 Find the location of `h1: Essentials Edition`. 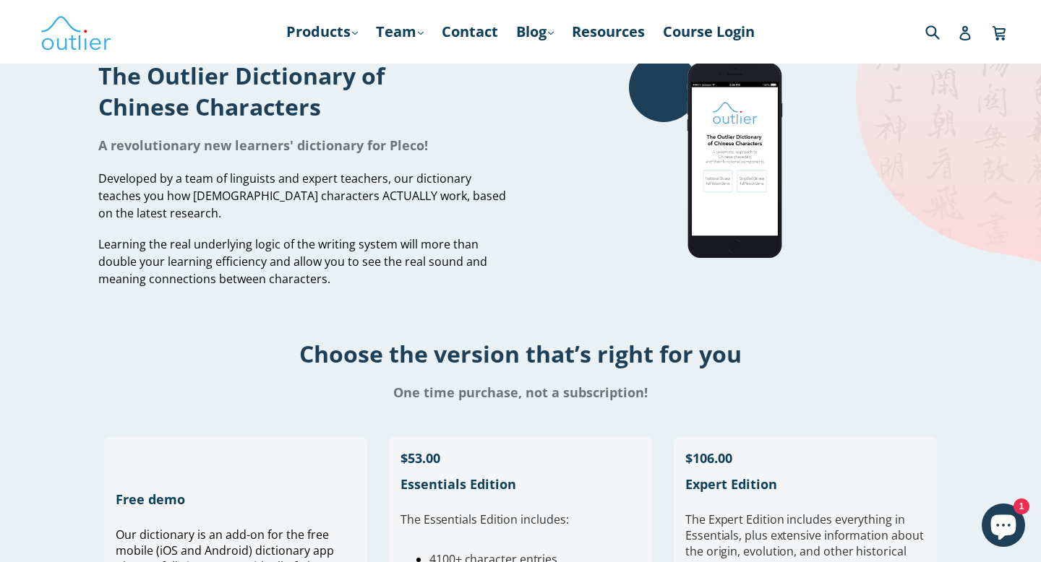

h1: Essentials Edition is located at coordinates (520, 484).